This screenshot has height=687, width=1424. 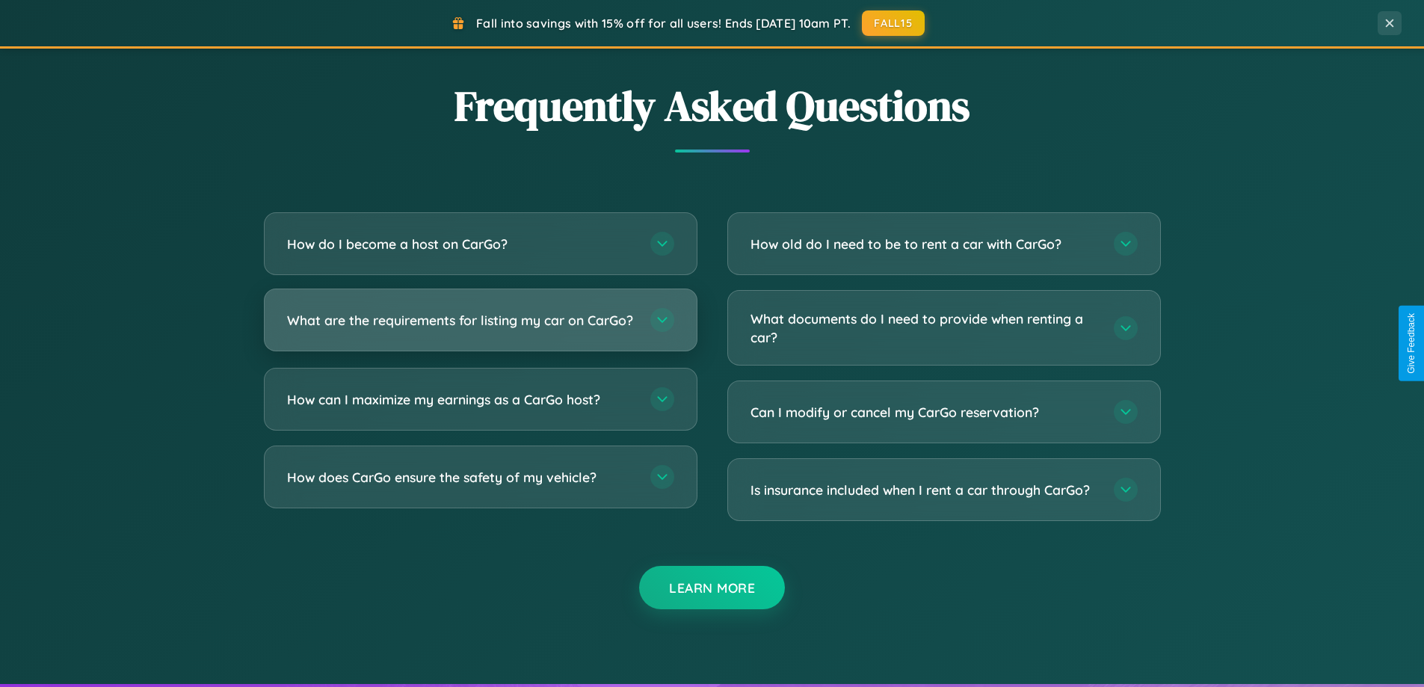 What do you see at coordinates (925, 244) in the screenshot?
I see `h3: How old do I need to be to rent a car with CarGo?` at bounding box center [925, 244].